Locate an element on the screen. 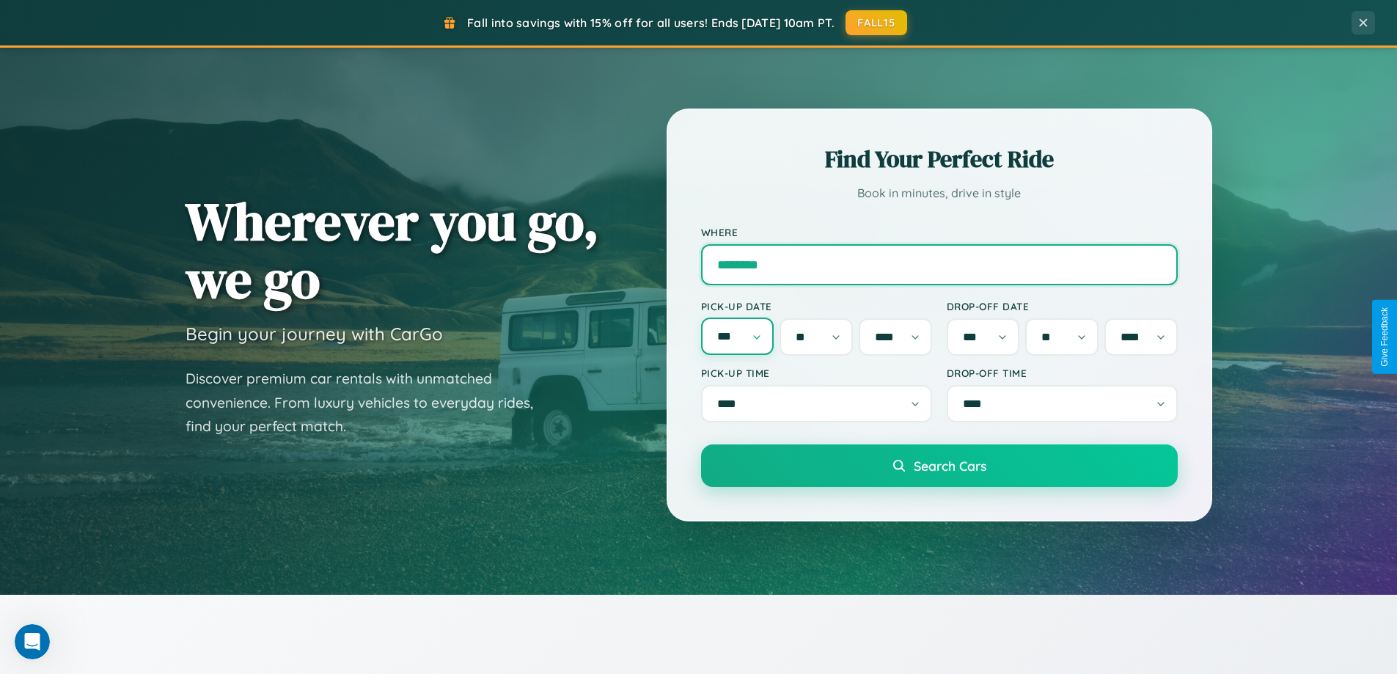  div: Give Feedback is located at coordinates (1384, 336).